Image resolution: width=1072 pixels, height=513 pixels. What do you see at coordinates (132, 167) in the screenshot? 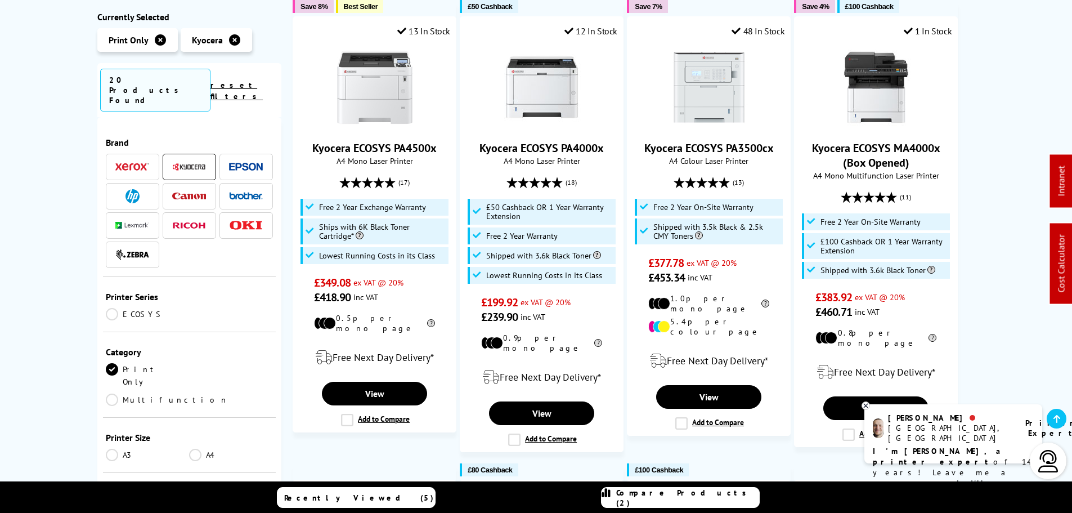
I see `img: Xerox` at bounding box center [132, 167].